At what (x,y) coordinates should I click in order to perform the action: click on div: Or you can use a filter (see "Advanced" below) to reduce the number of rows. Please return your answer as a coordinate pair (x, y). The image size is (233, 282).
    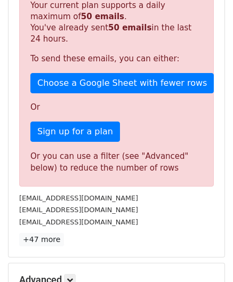
    Looking at the image, I should click on (116, 162).